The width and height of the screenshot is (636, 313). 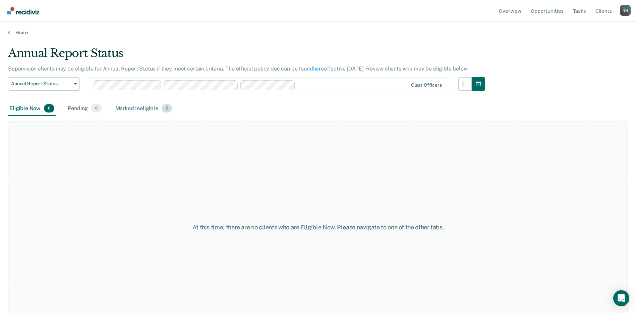 What do you see at coordinates (318, 33) in the screenshot?
I see `a: Home` at bounding box center [318, 33].